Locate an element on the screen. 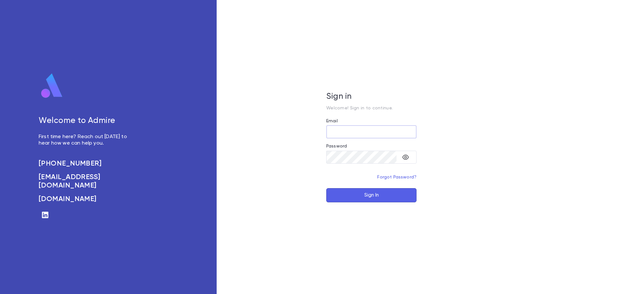 This screenshot has height=294, width=619. button: Sign In is located at coordinates (371, 195).